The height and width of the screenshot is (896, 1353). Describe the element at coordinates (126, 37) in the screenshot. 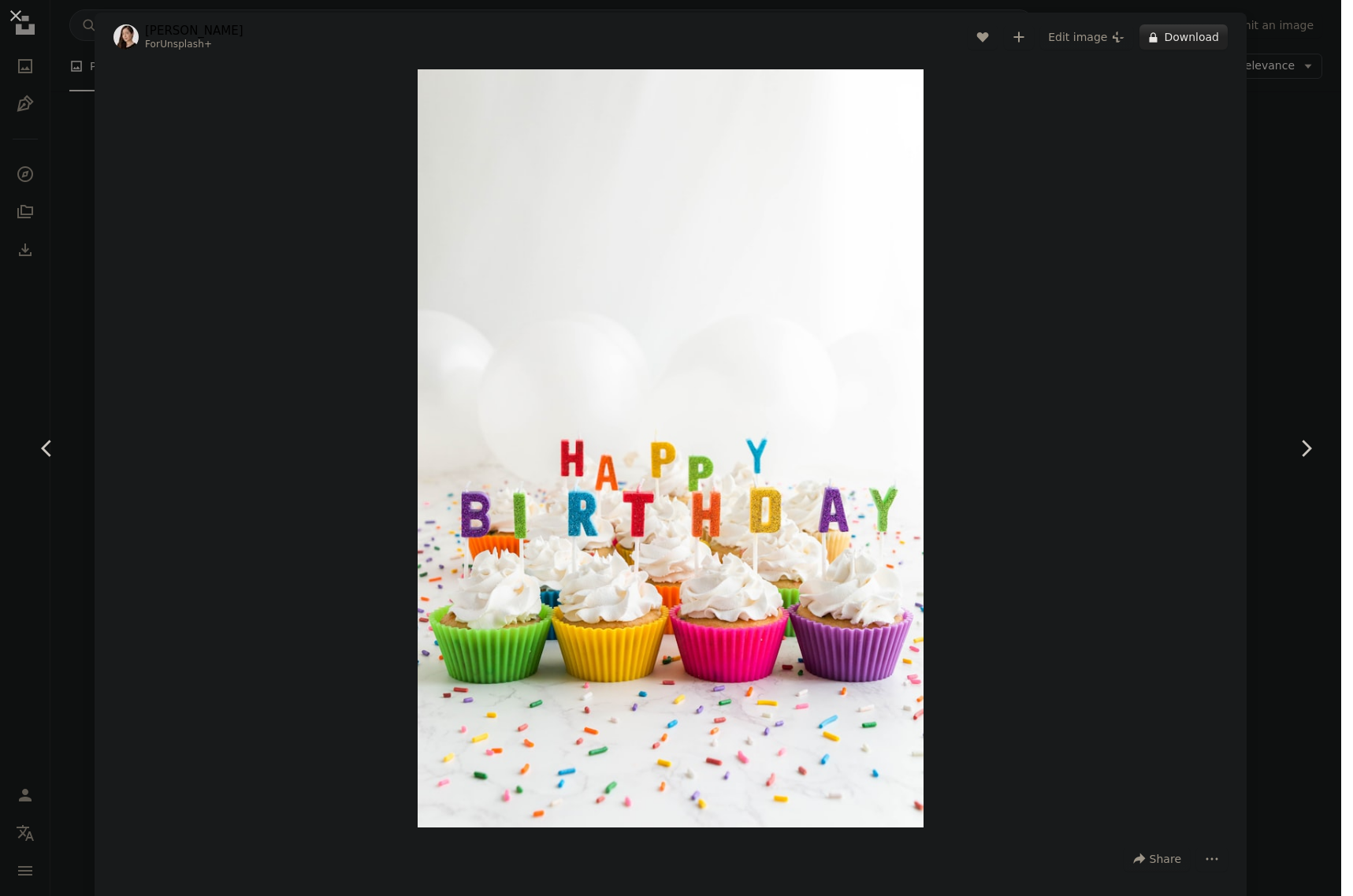

I see `a: Go to Maryam Sicard's profile` at that location.